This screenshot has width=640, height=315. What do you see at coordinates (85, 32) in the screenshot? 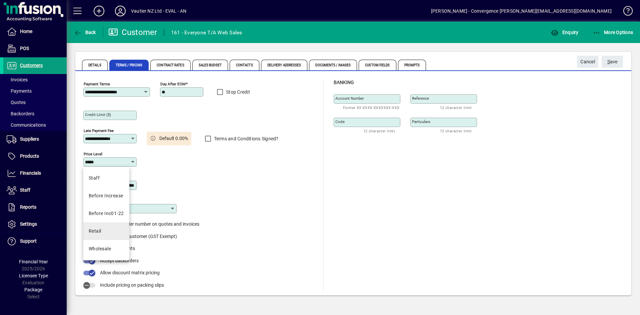
I see `span: Back` at bounding box center [85, 32].